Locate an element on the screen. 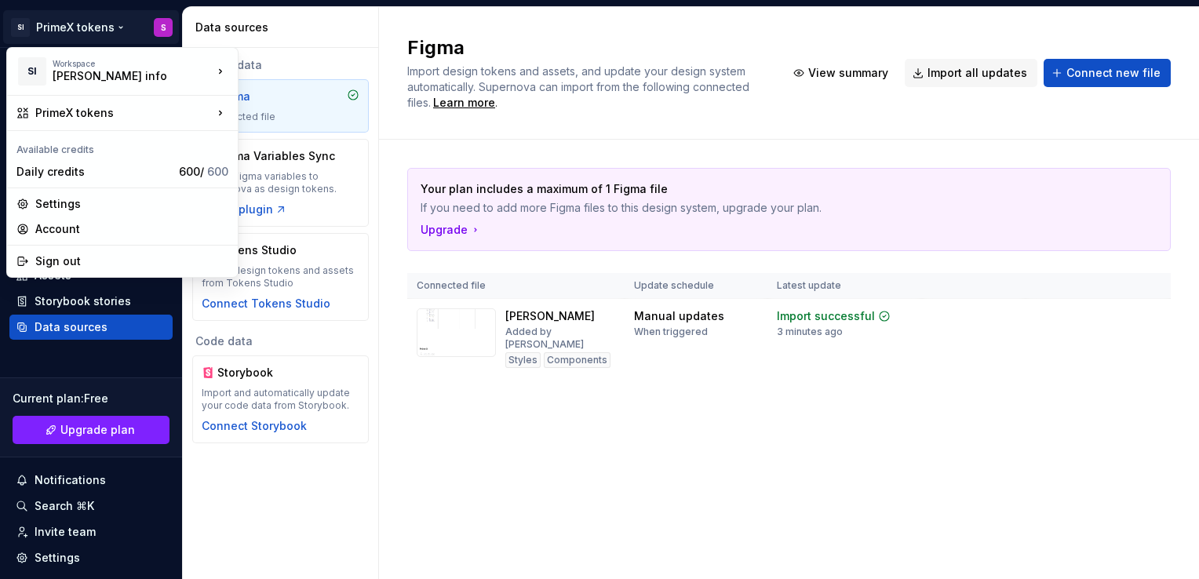 This screenshot has width=1199, height=579. div: Workspace is located at coordinates (133, 64).